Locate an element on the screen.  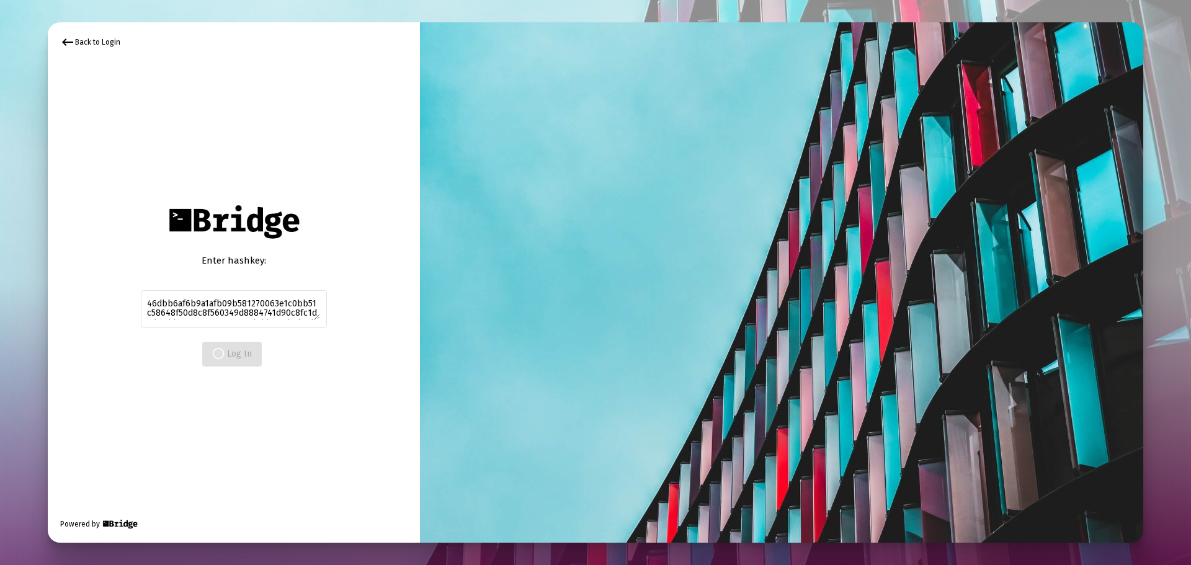
div: Enter hashkey: is located at coordinates (234, 261).